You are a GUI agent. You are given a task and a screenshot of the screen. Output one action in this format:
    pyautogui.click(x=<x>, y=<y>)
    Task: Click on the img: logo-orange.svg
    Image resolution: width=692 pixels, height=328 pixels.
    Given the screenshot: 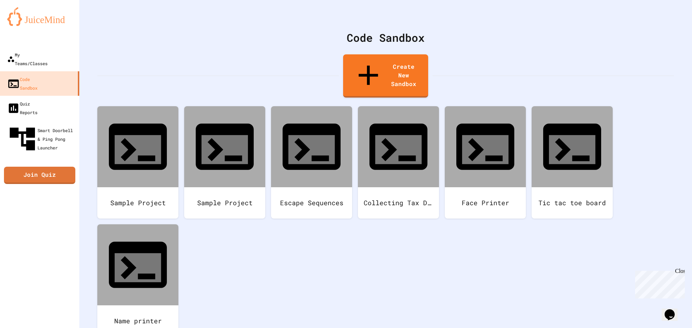 What is the action you would take?
    pyautogui.click(x=40, y=17)
    